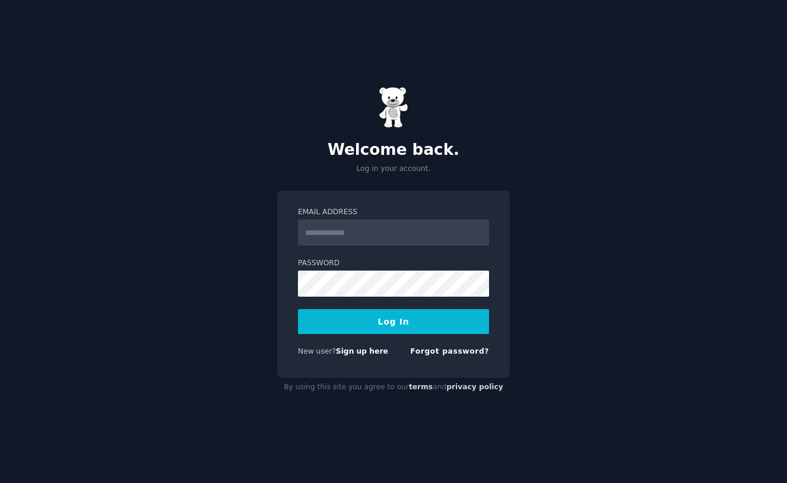 This screenshot has height=483, width=787. What do you see at coordinates (421, 387) in the screenshot?
I see `a: terms` at bounding box center [421, 387].